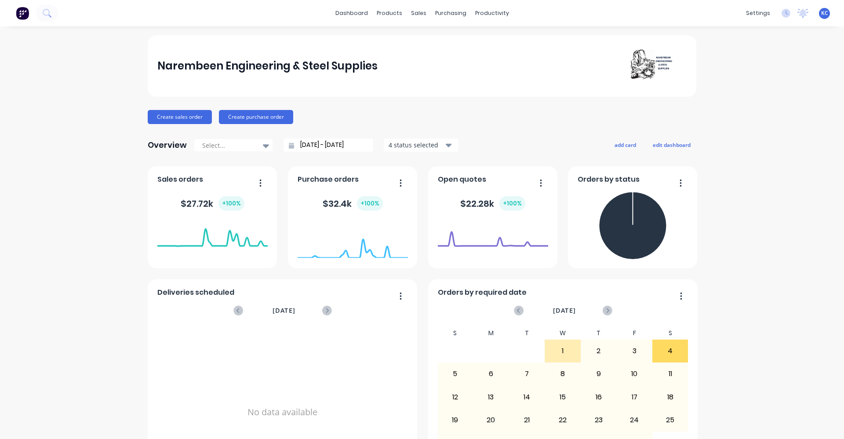 The width and height of the screenshot is (844, 439). I want to click on div: 4, so click(671, 351).